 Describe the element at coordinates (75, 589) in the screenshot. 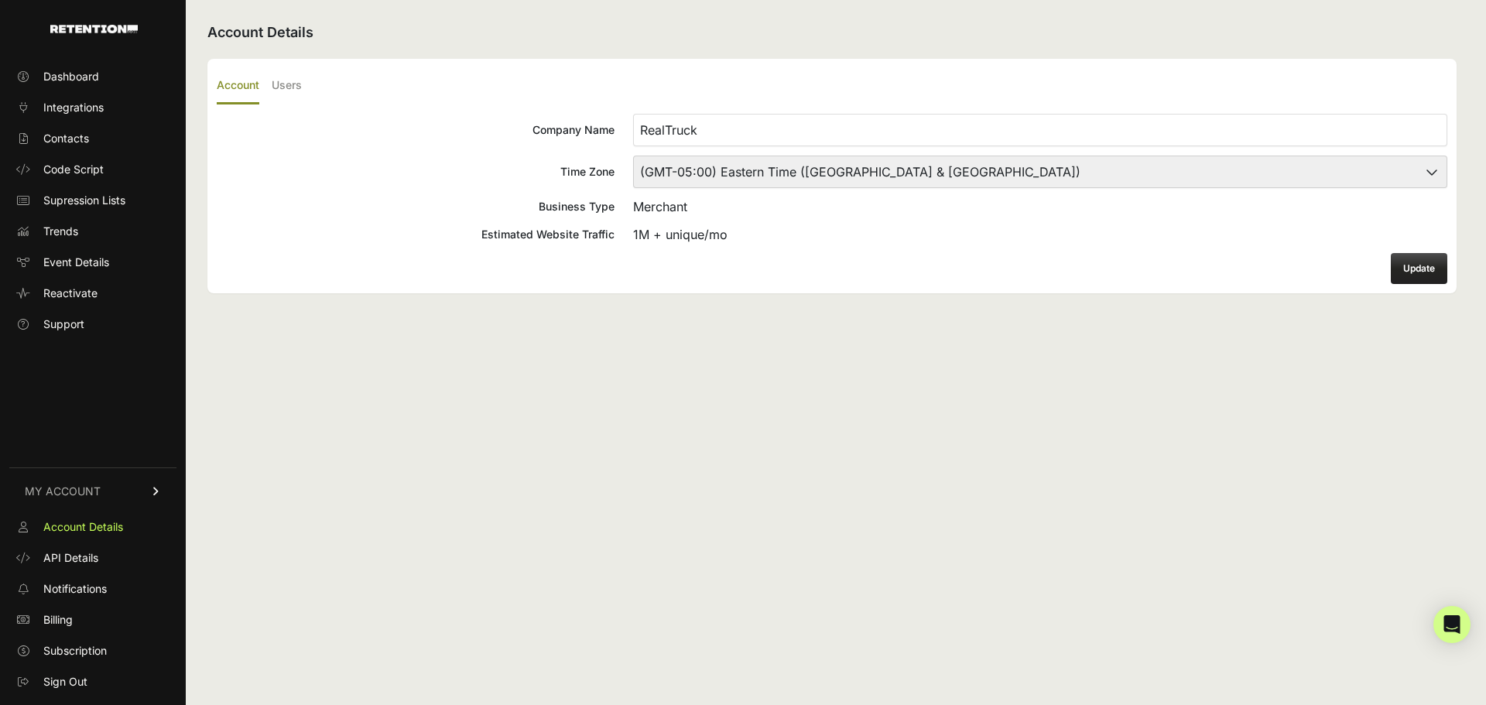

I see `span: Notifications` at that location.